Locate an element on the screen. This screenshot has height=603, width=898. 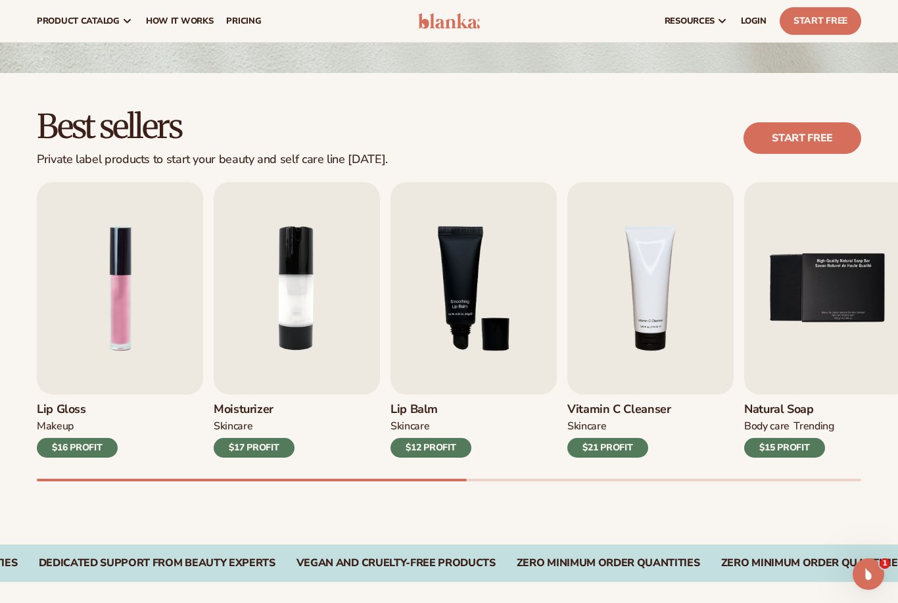
h3: Moisturizer is located at coordinates (254, 410).